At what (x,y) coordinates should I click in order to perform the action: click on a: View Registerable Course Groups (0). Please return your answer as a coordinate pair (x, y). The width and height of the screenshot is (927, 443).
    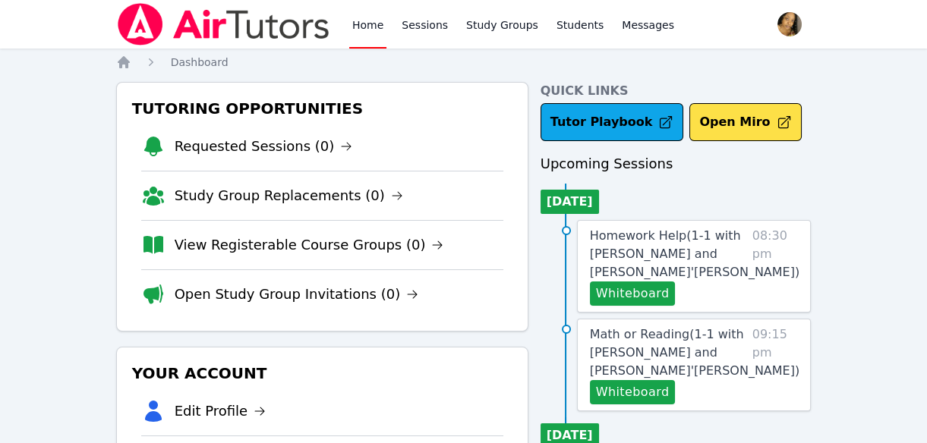
    Looking at the image, I should click on (309, 245).